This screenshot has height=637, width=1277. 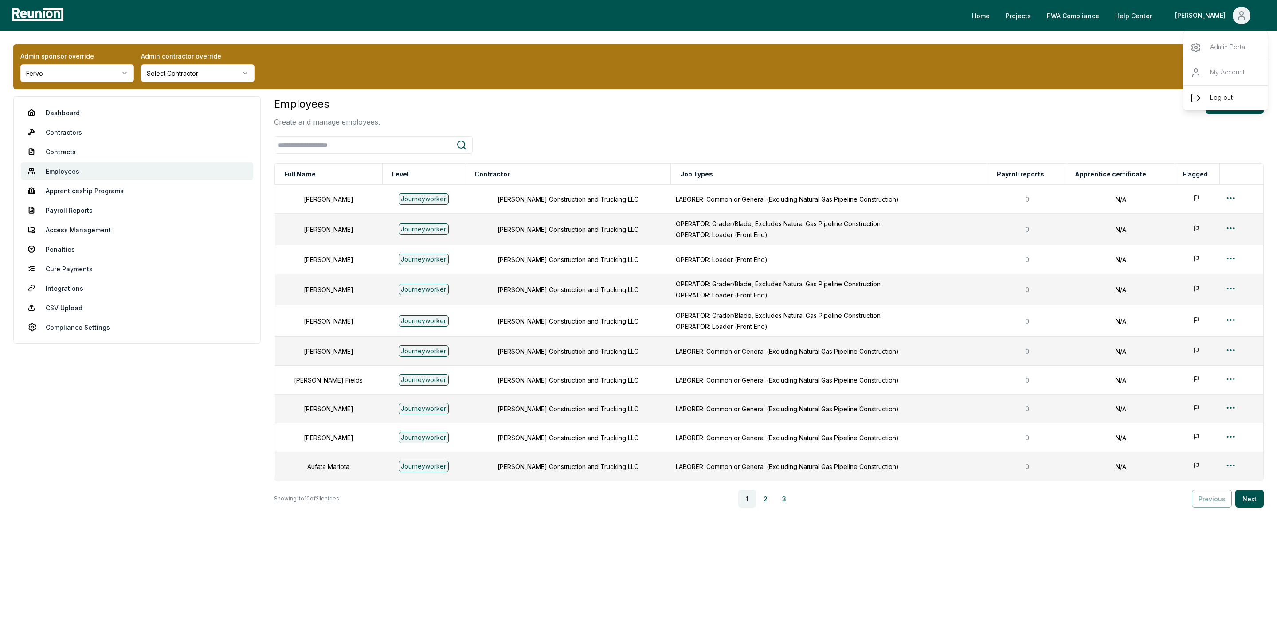 I want to click on button: Contractor, so click(x=492, y=174).